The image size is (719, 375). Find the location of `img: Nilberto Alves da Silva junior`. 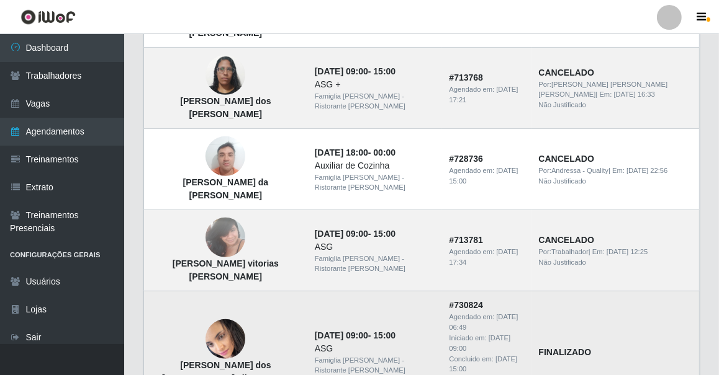

img: Nilberto Alves da Silva junior is located at coordinates (225, 156).